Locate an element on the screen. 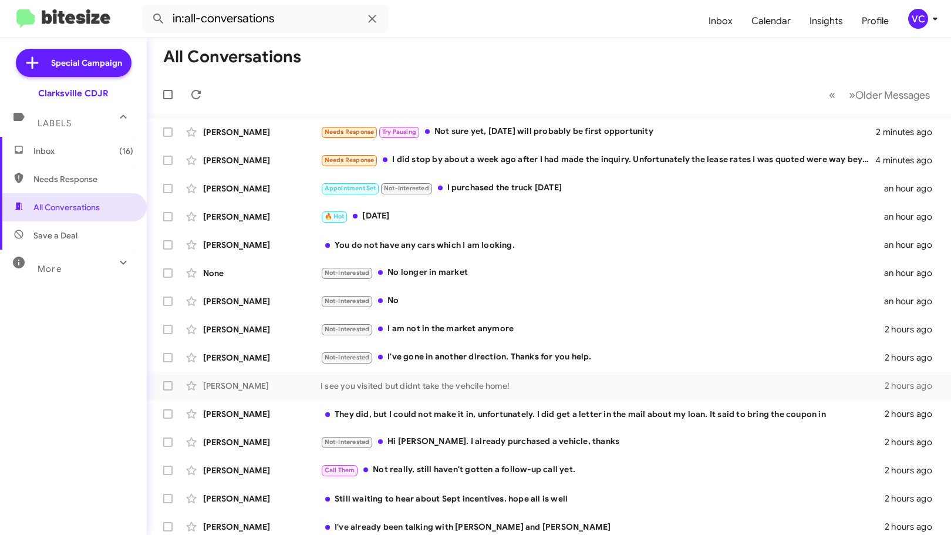 Image resolution: width=951 pixels, height=535 pixels. a: Insights is located at coordinates (826, 21).